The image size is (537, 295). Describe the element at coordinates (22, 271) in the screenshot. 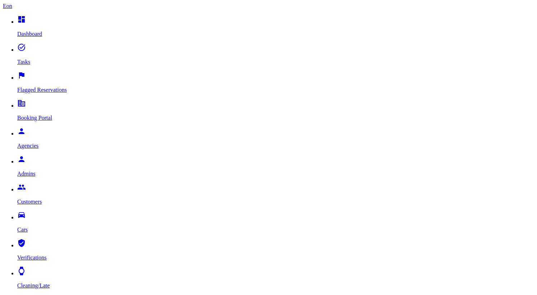

I see `i: watch` at that location.